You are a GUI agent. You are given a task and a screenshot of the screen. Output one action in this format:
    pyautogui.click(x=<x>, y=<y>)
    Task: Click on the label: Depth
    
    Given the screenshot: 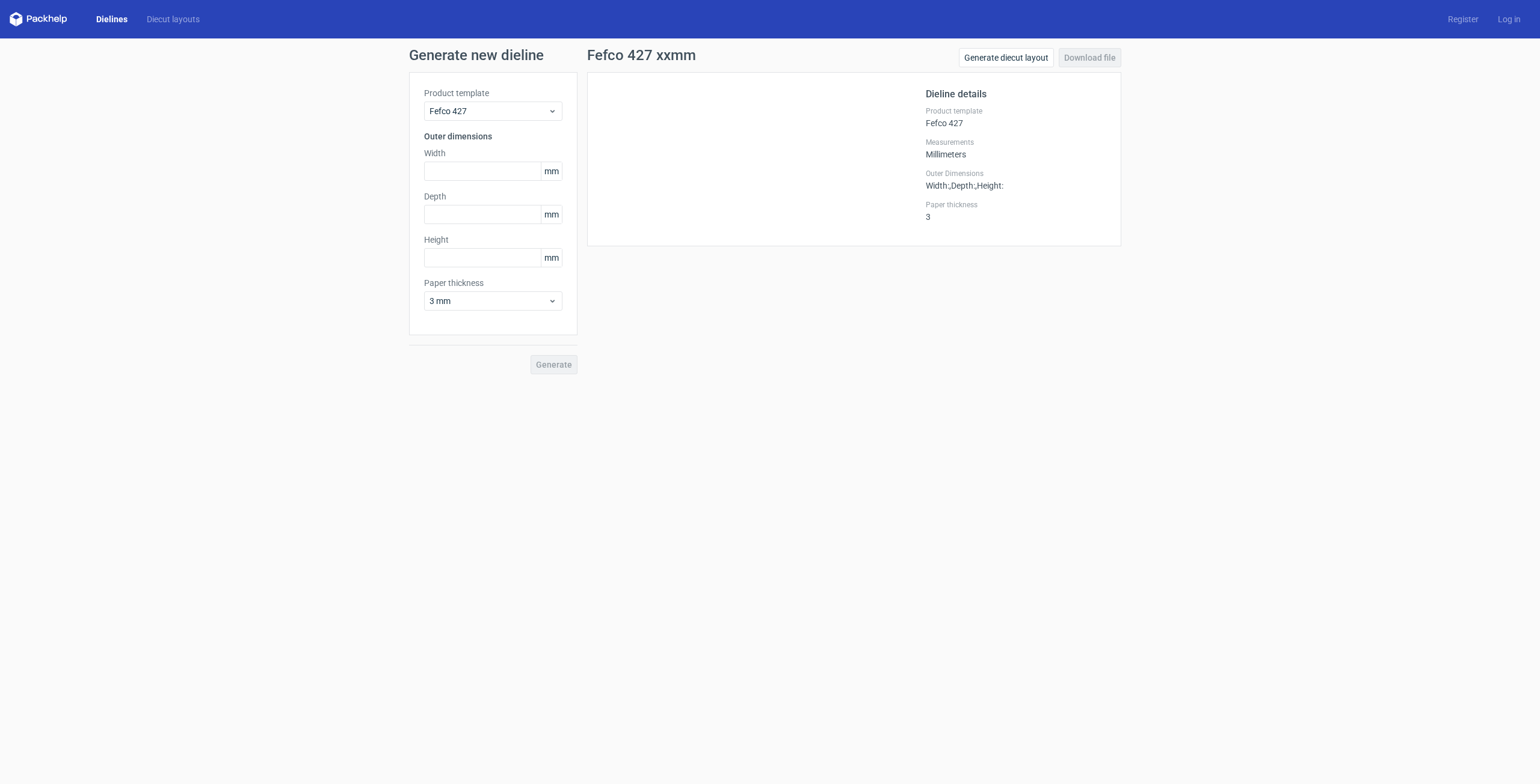 What is the action you would take?
    pyautogui.click(x=493, y=196)
    